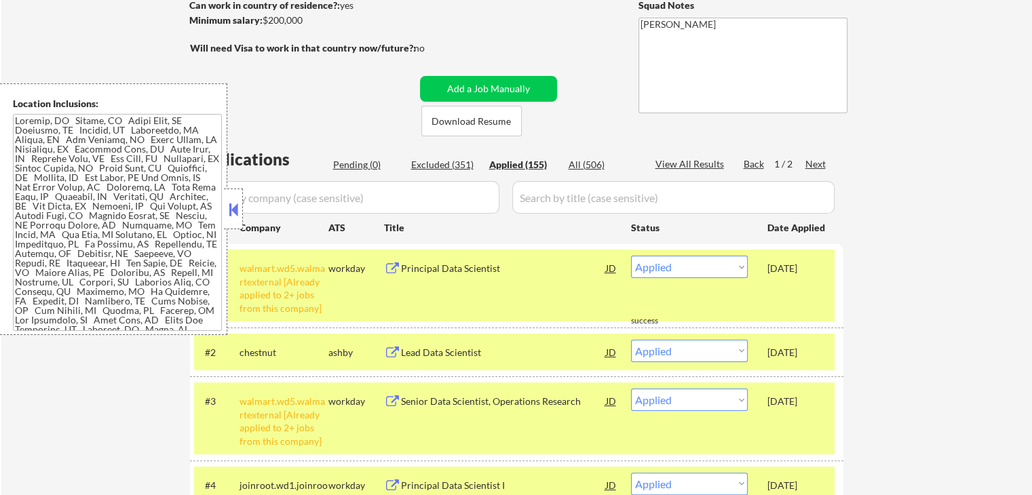 The height and width of the screenshot is (495, 1032). I want to click on div: Pending (0), so click(367, 165).